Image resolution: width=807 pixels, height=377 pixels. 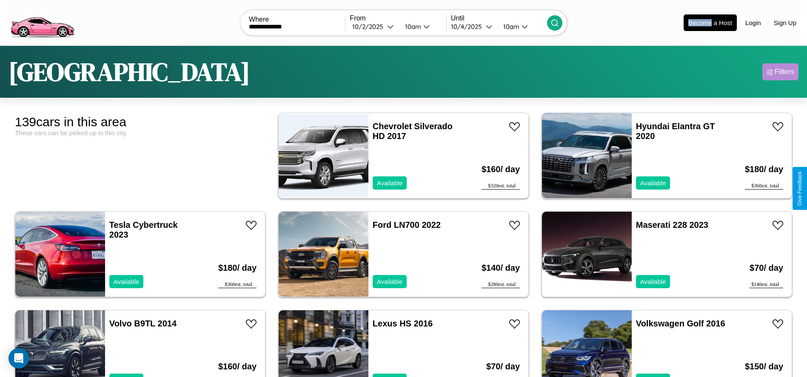 I want to click on button: Filters, so click(x=780, y=72).